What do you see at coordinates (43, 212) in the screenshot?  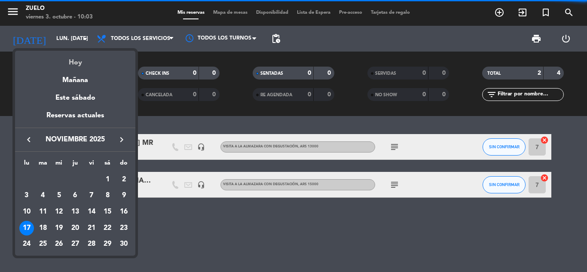 I see `div: 11` at bounding box center [43, 212].